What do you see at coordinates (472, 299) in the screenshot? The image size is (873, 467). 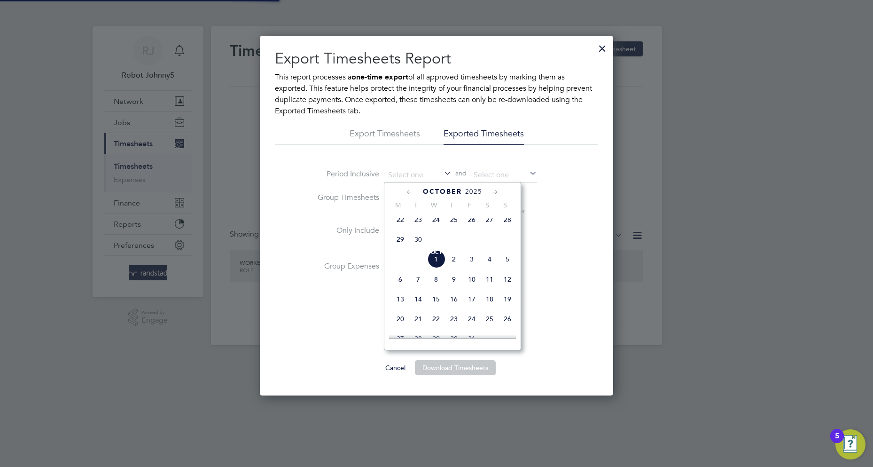 I see `span: 17` at bounding box center [472, 299].